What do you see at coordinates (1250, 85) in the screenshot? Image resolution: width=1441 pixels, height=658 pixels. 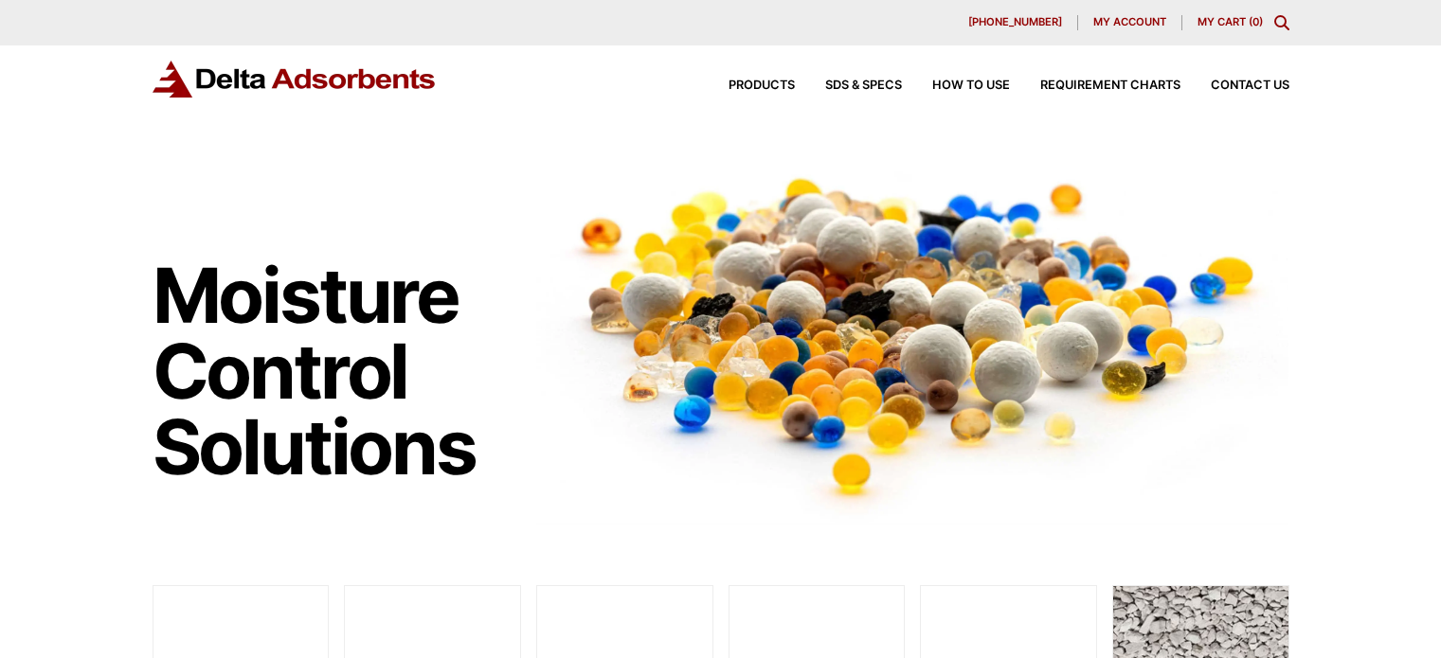 I see `span: Contact Us` at bounding box center [1250, 85].